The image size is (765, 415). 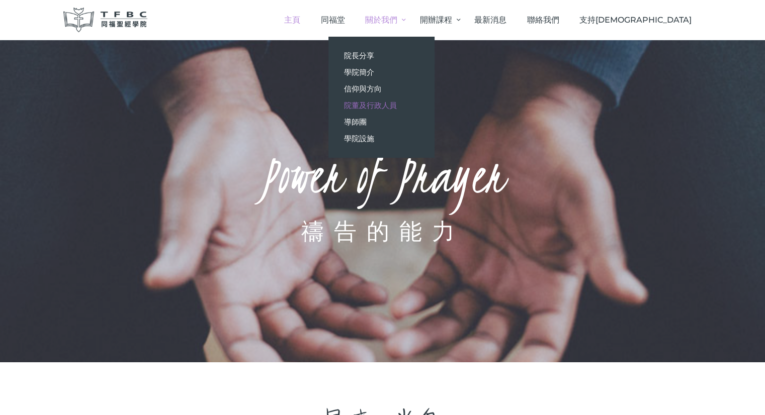 I want to click on a: 學院簡介, so click(x=381, y=72).